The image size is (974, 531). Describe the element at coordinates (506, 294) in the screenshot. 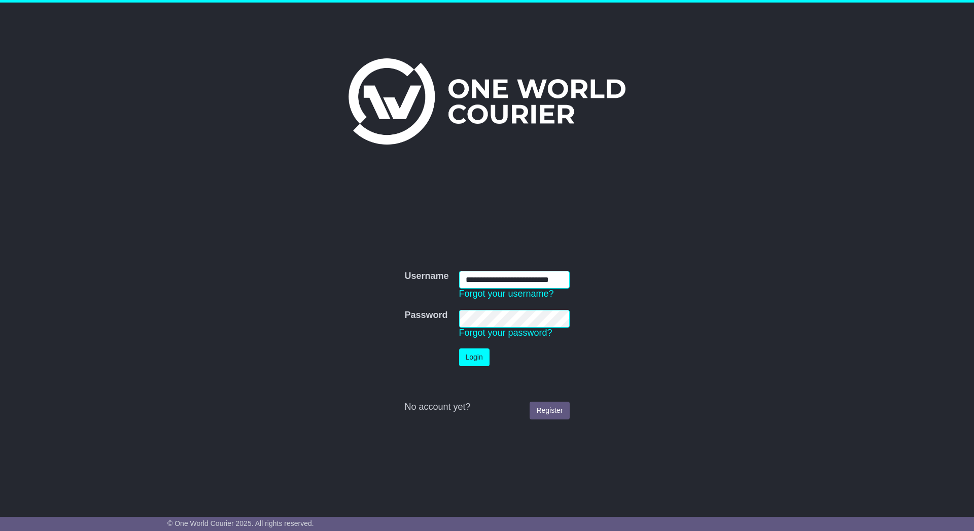

I see `a: Forgot your username?` at that location.